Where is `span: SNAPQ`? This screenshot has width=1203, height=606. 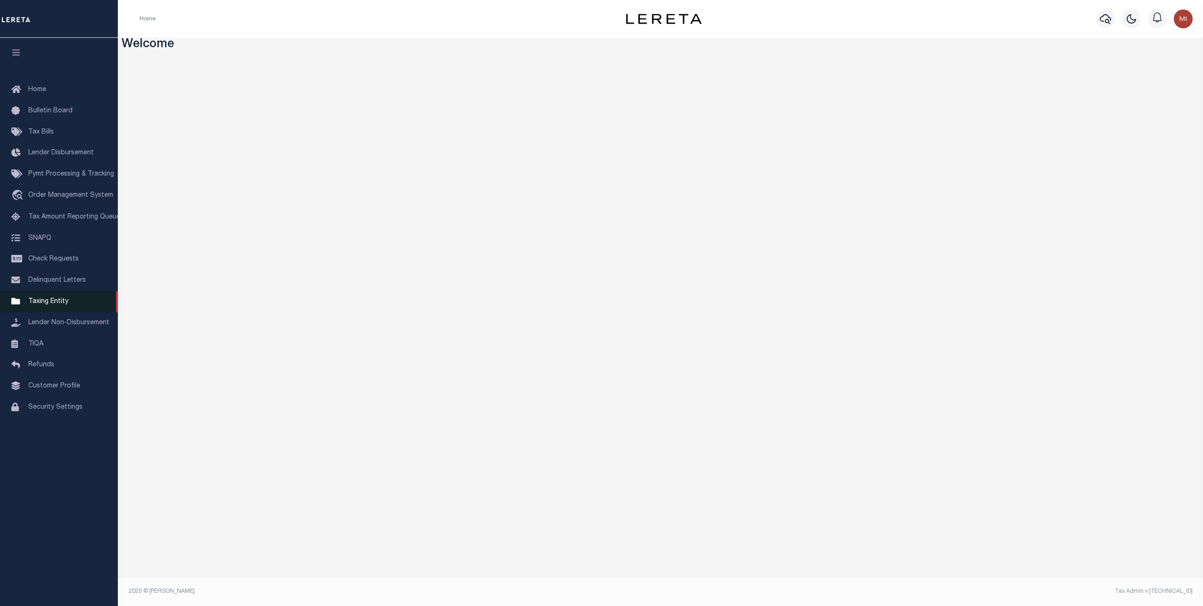 span: SNAPQ is located at coordinates (40, 238).